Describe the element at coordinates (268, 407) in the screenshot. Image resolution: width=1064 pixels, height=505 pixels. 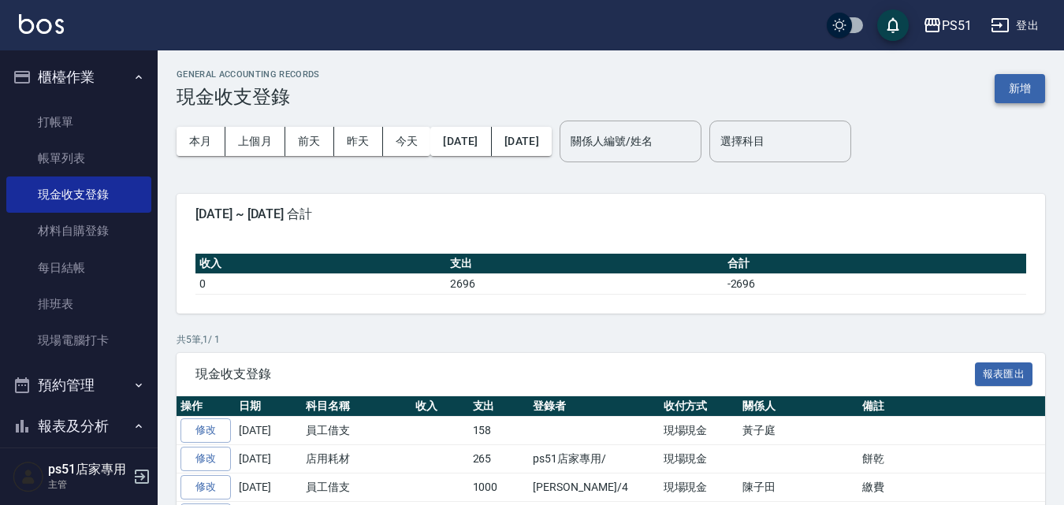
I see `th: 日期` at that location.